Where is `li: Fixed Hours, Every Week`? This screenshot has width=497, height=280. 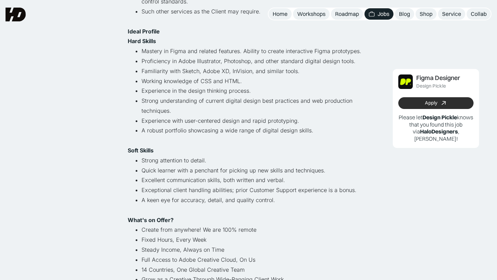
li: Fixed Hours, Every Week is located at coordinates (256, 240).